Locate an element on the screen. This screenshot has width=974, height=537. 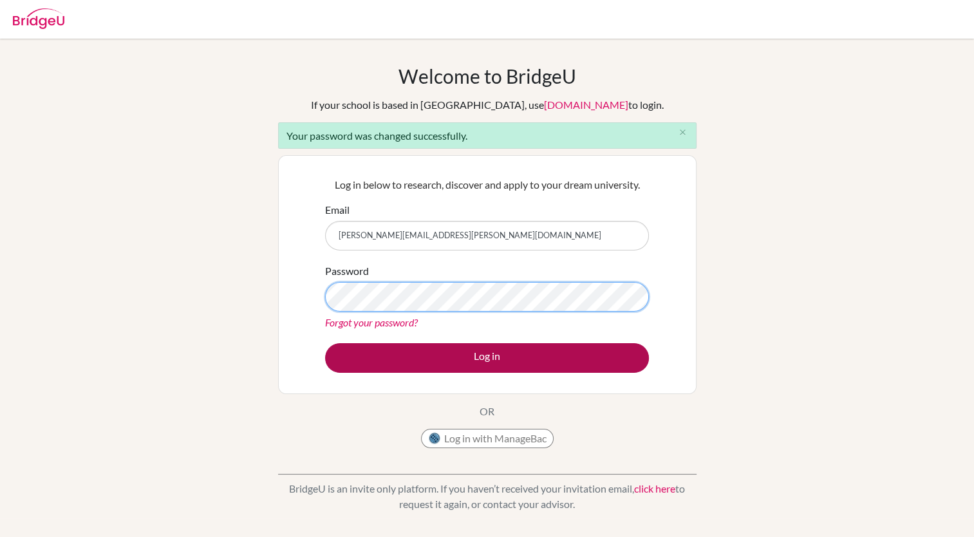
button: Log in is located at coordinates (487, 358).